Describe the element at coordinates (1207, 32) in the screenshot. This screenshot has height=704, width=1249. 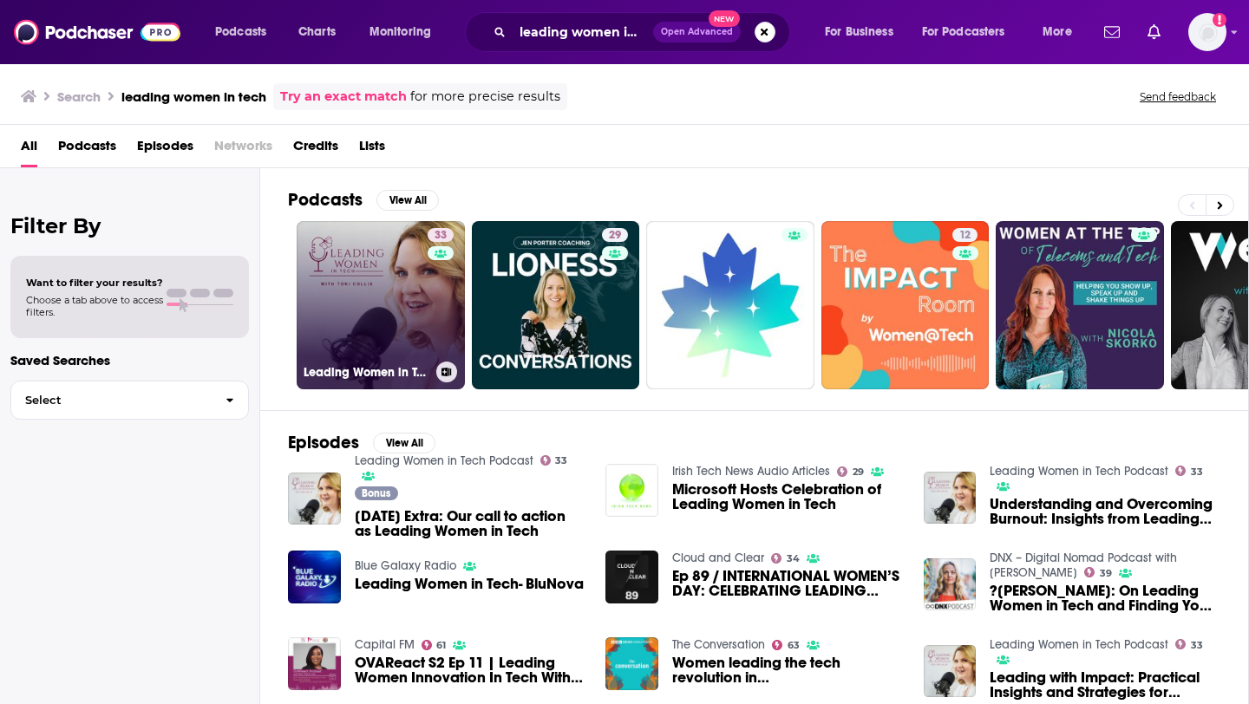
I see `img: User Profile` at that location.